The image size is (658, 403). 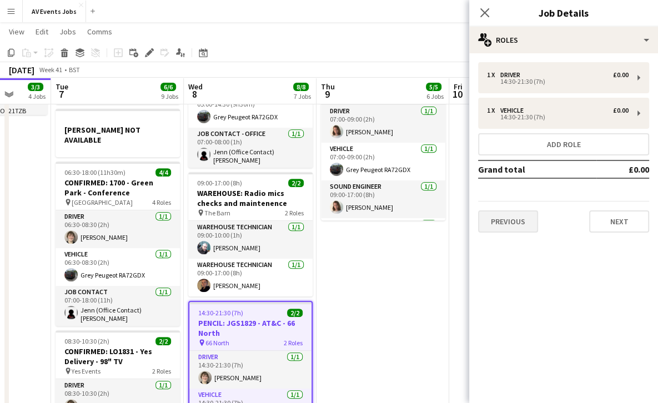 I want to click on span: 06:30-18:00 (11h30m), so click(x=95, y=172).